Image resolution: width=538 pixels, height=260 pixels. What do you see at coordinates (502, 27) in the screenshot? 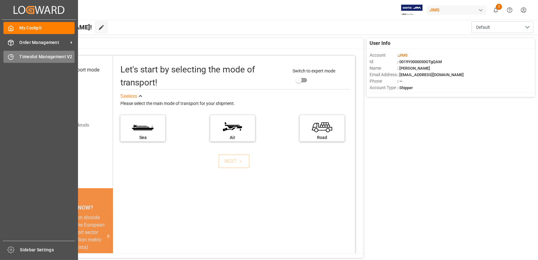
I see `button: open menu` at bounding box center [502, 27].